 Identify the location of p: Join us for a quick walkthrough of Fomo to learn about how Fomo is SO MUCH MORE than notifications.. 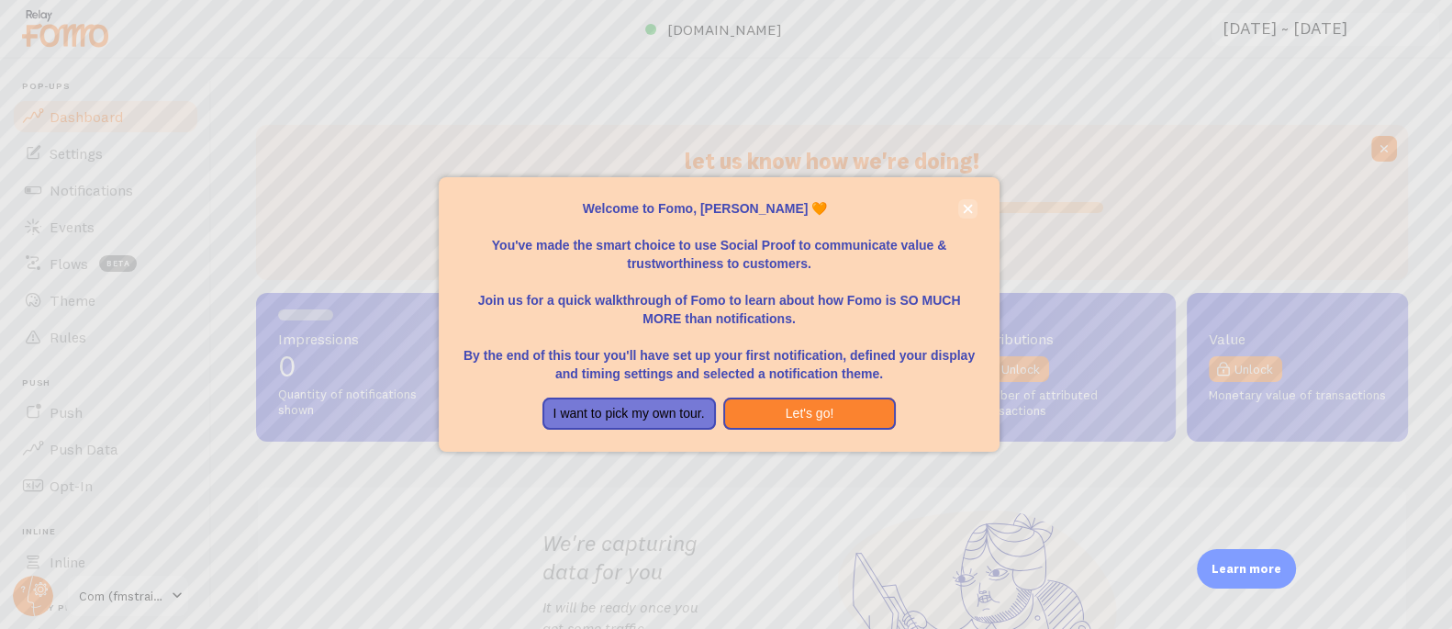
(719, 300).